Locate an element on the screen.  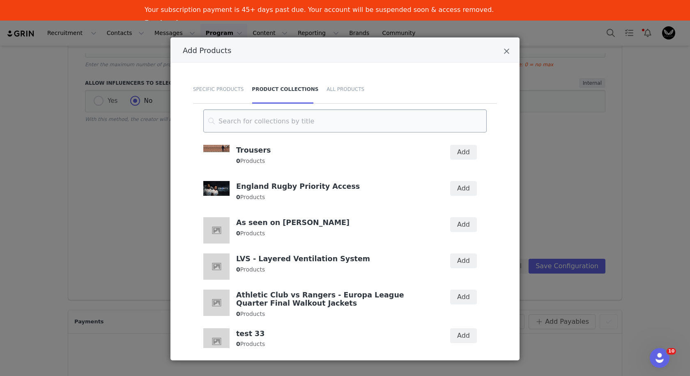
div: Add Products is located at coordinates (345, 198).